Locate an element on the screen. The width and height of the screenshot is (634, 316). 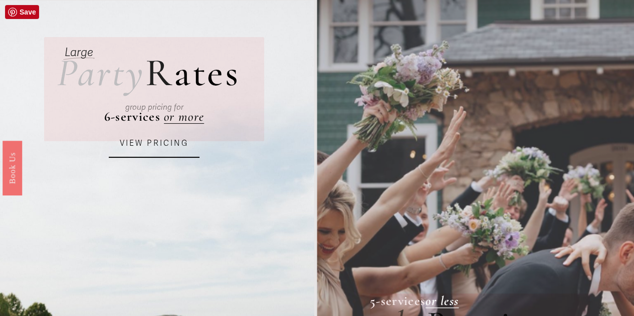
em: or less is located at coordinates (442, 301).